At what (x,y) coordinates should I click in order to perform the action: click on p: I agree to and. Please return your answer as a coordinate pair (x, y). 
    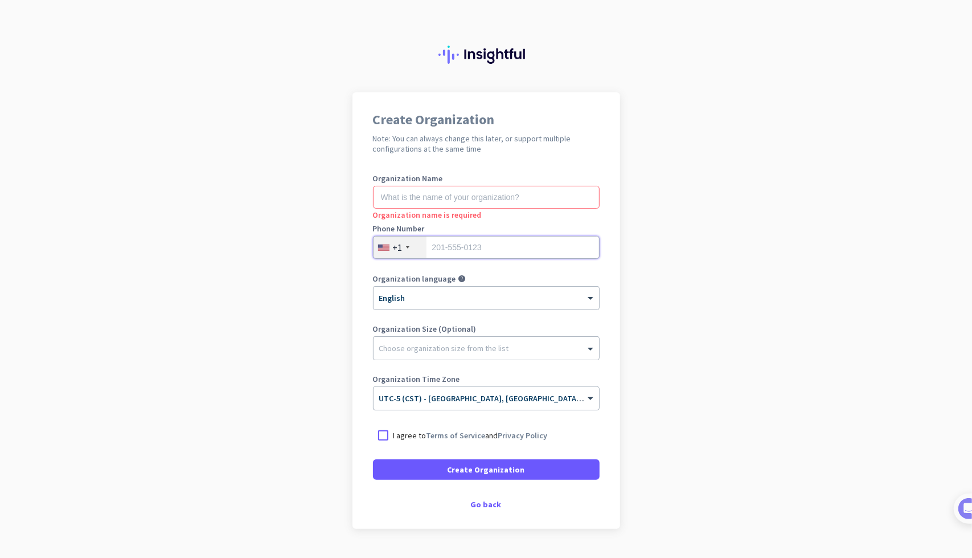
    Looking at the image, I should click on (471, 435).